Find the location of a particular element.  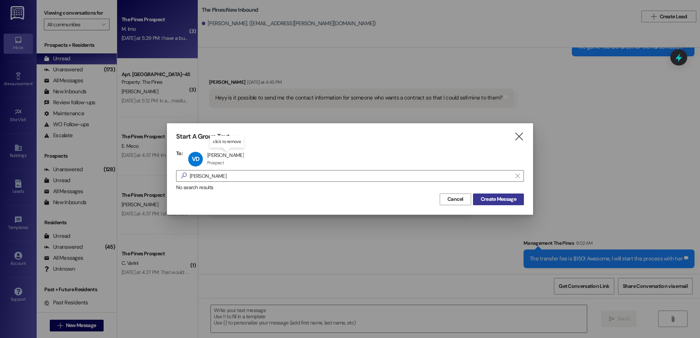

input: Search for any contact or apartment is located at coordinates (351, 176).